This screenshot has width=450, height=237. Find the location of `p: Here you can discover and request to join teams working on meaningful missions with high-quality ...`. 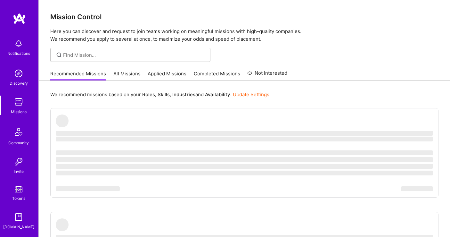

p: Here you can discover and request to join teams working on meaningful missions with high-quality ... is located at coordinates (245, 35).